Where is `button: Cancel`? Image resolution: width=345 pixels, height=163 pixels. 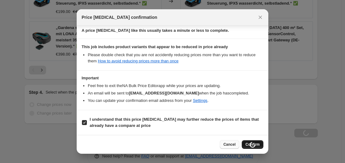
button: Cancel is located at coordinates (229, 145).